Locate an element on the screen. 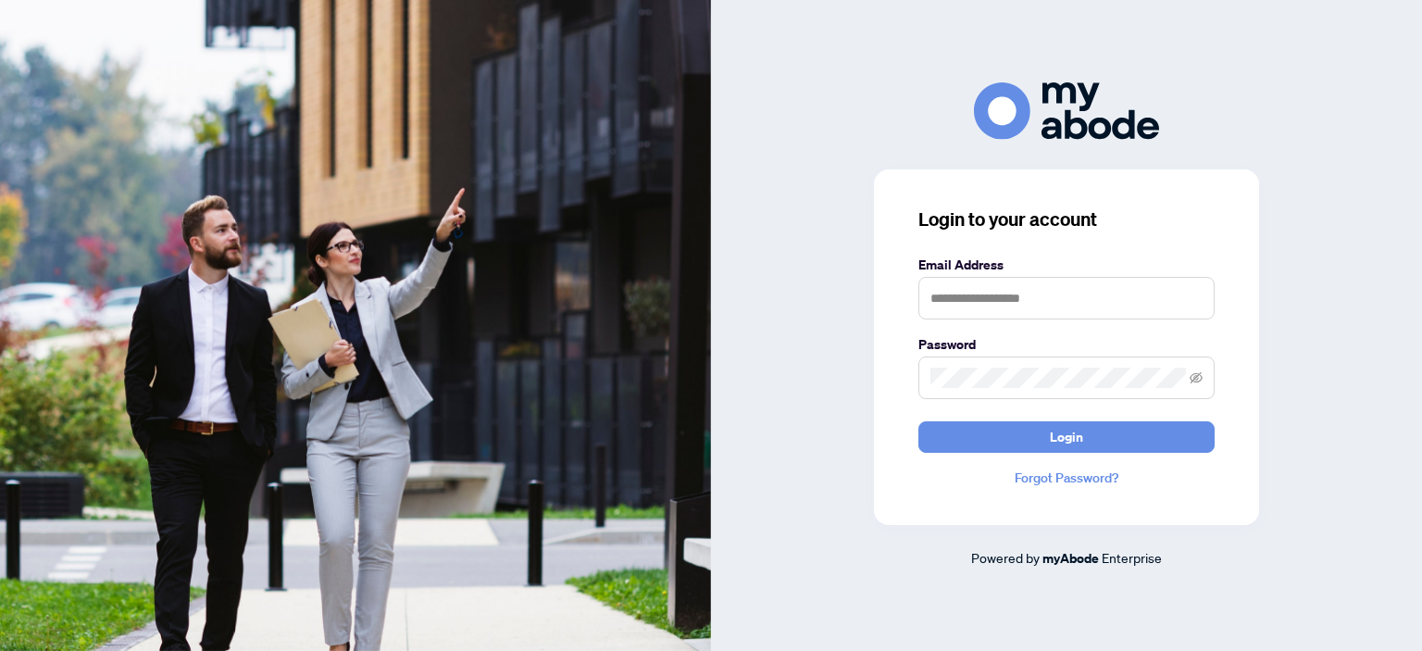 Image resolution: width=1422 pixels, height=651 pixels. label: Email Address is located at coordinates (1066, 265).